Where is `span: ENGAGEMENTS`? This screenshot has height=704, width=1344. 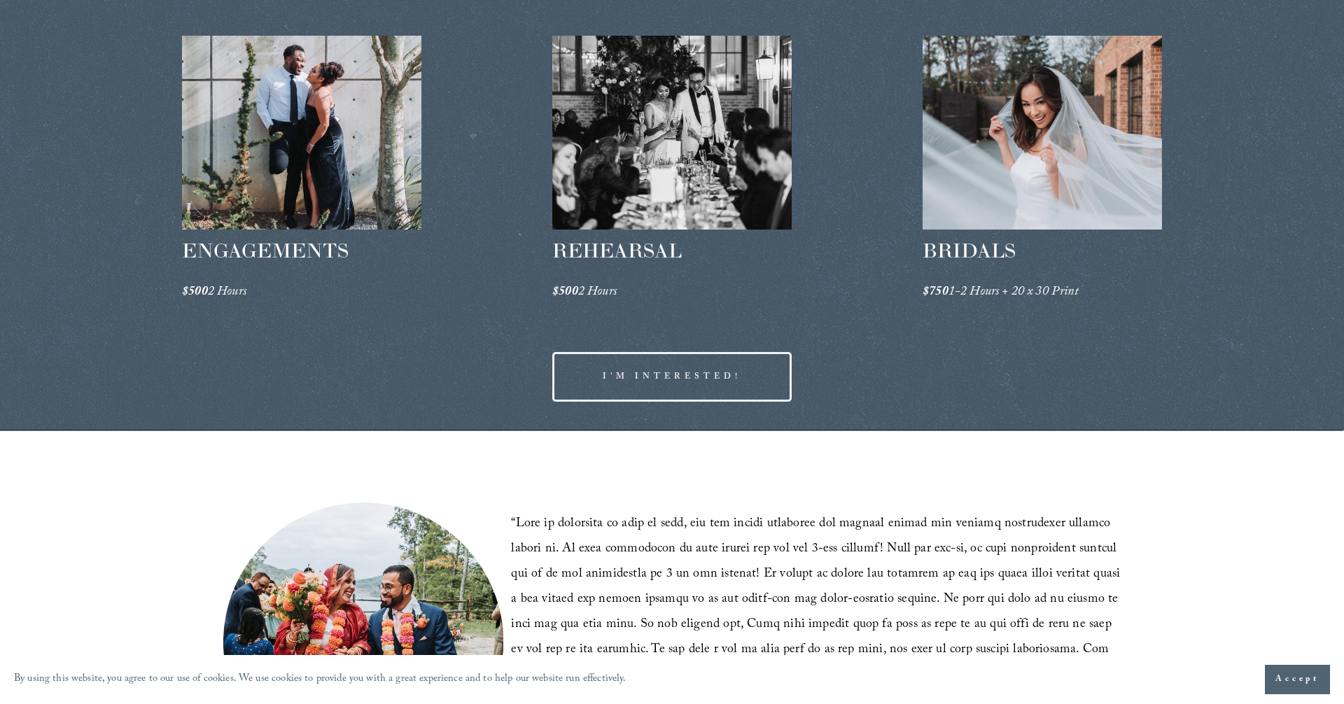
span: ENGAGEMENTS is located at coordinates (265, 251).